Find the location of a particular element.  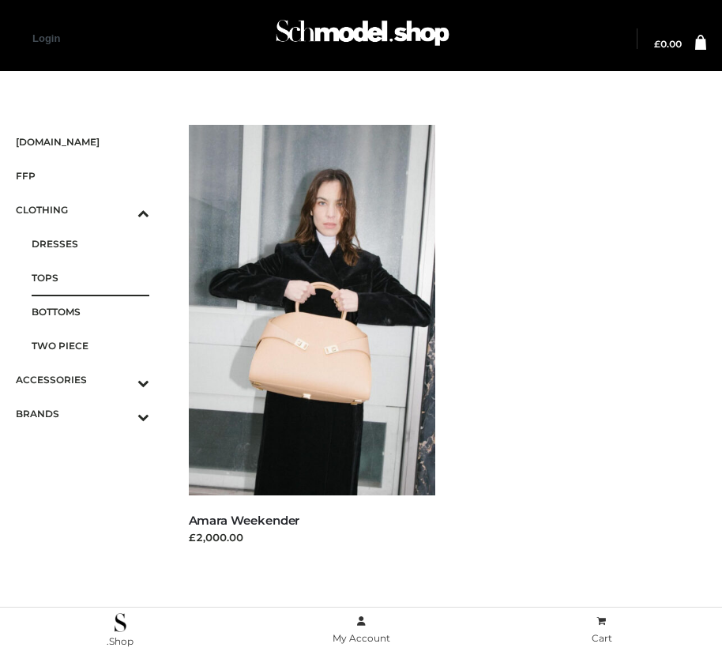

img: .Shop is located at coordinates (120, 623).